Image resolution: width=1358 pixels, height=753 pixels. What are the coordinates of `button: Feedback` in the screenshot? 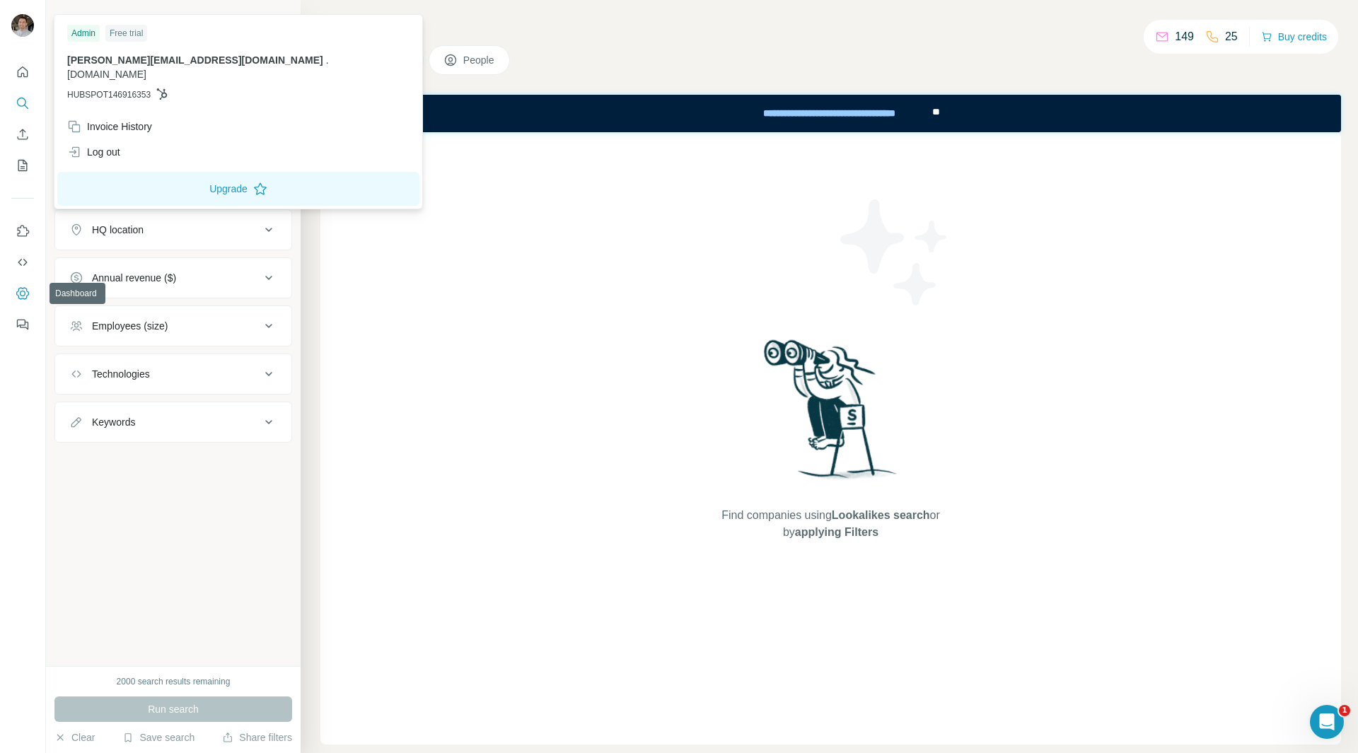 It's located at (23, 325).